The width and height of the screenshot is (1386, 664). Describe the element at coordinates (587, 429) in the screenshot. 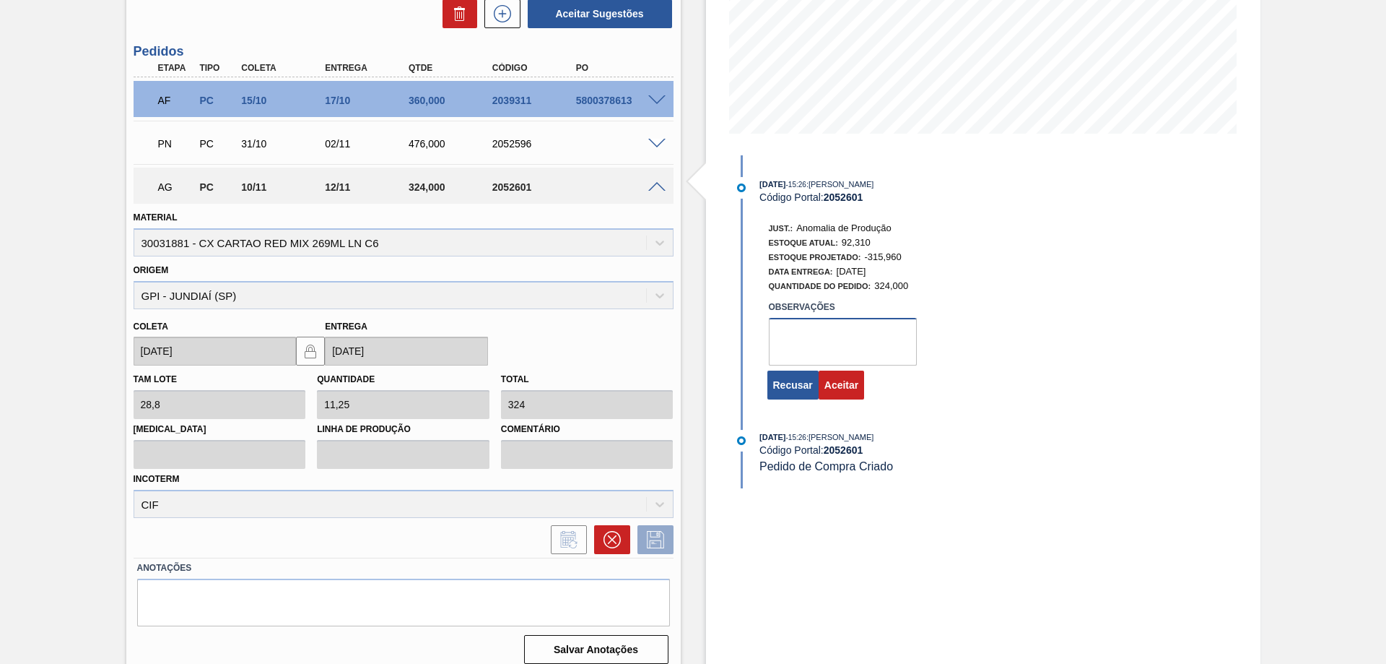

I see `label: Comentário` at that location.